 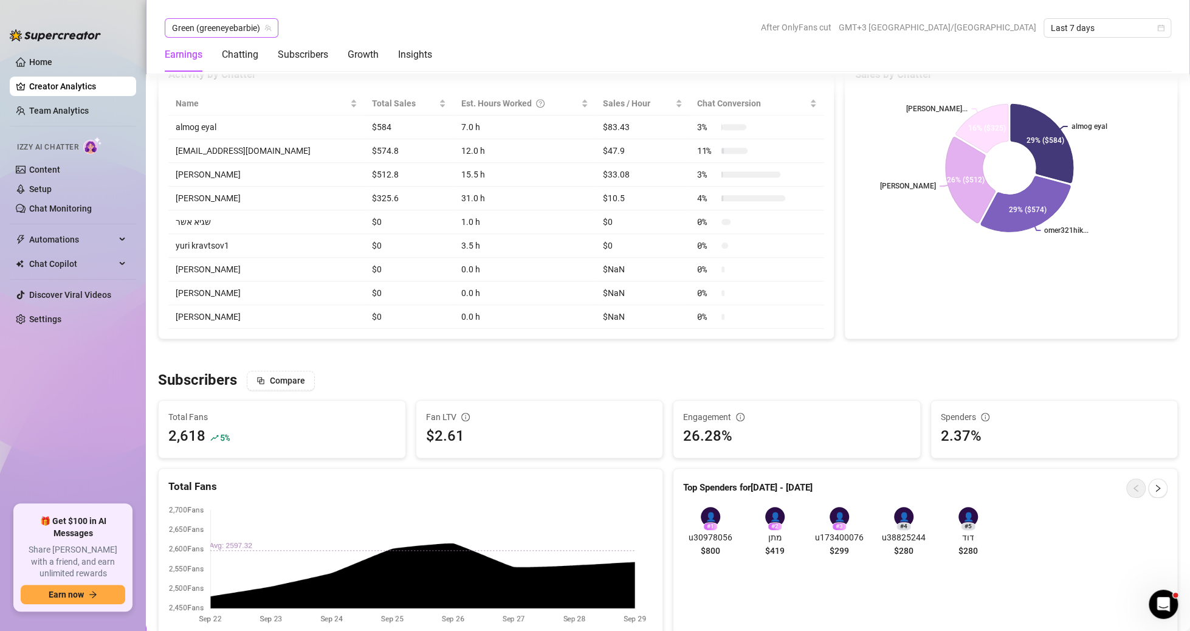 What do you see at coordinates (410, 486) in the screenshot?
I see `div: Total Fans` at bounding box center [410, 486].